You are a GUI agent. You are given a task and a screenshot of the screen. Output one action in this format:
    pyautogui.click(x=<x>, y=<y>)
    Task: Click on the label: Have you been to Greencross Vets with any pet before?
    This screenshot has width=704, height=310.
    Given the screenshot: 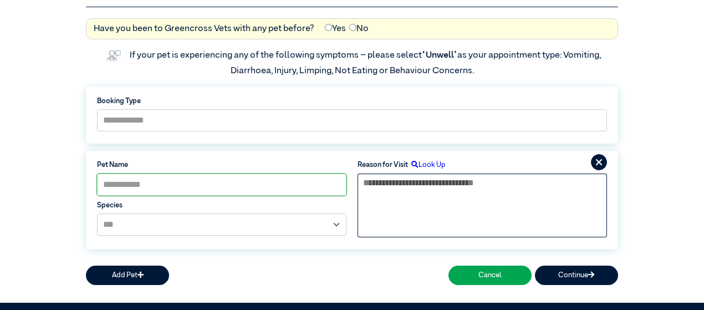 What is the action you would take?
    pyautogui.click(x=204, y=29)
    